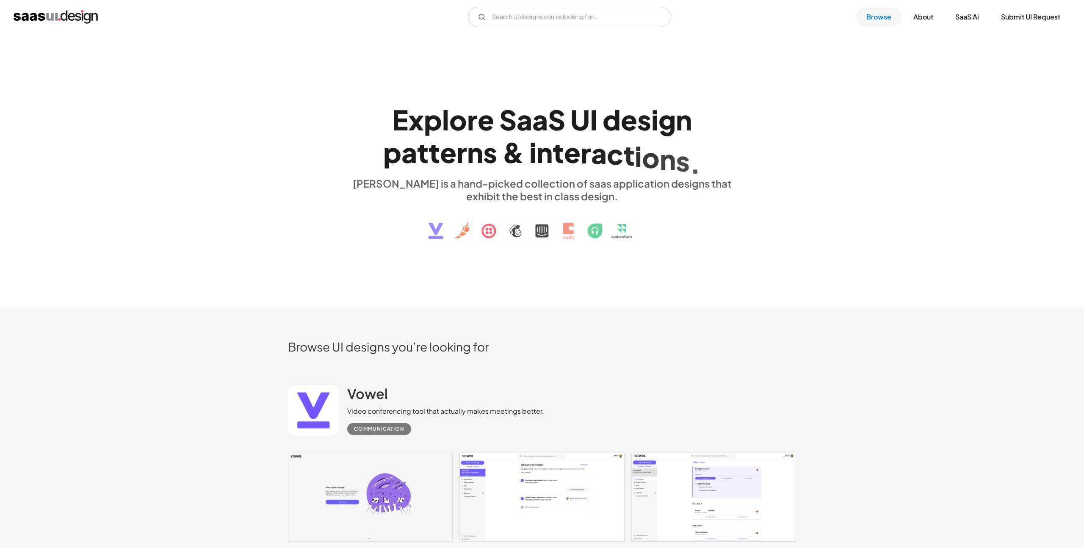  I want to click on form: Email Form, so click(569, 17).